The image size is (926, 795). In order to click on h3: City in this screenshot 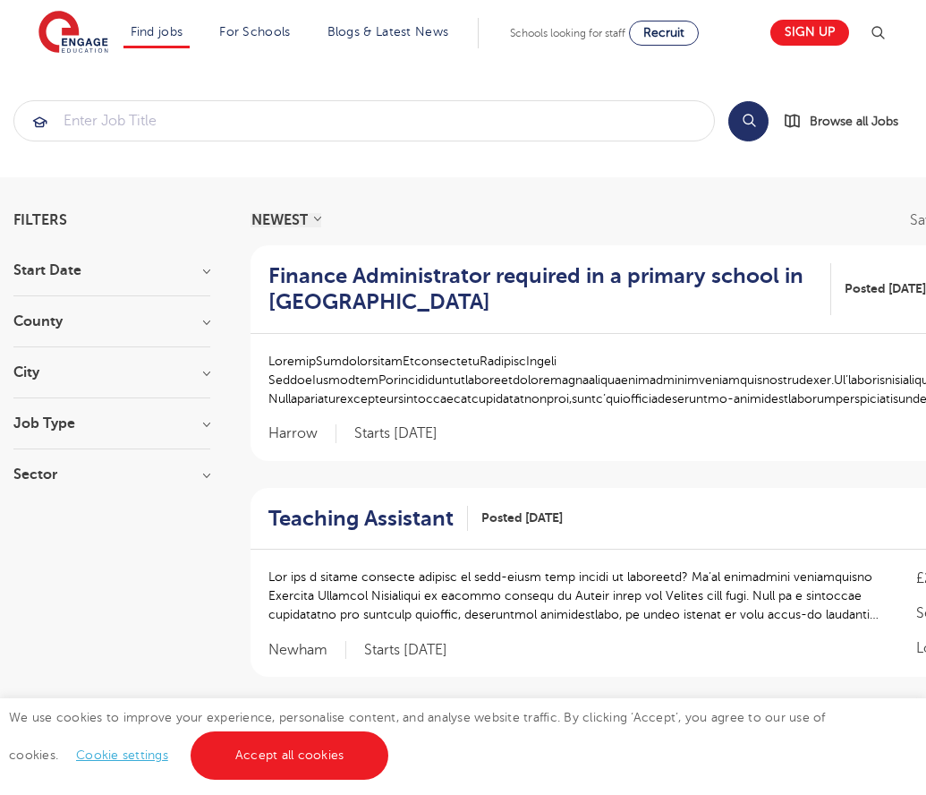, I will do `click(112, 372)`.